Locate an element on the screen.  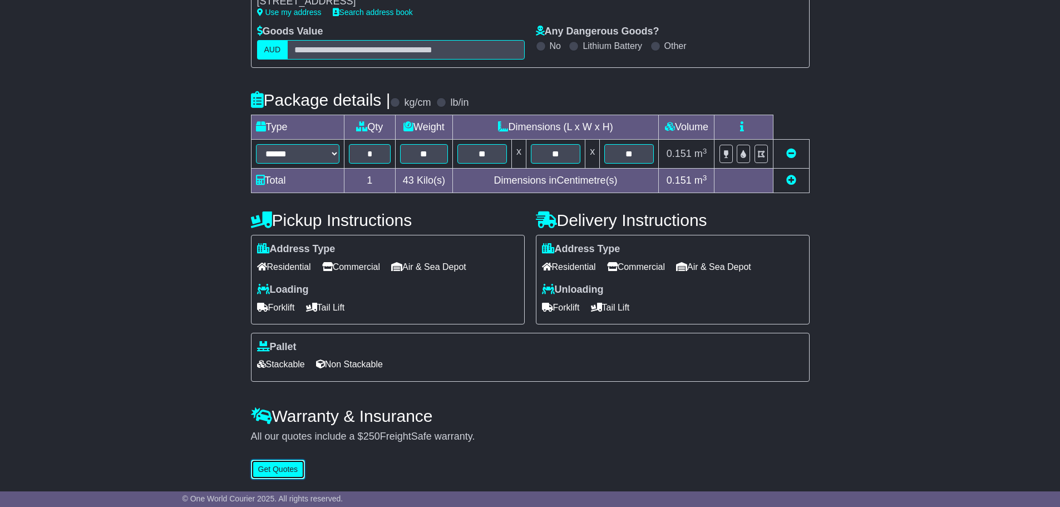
td: 1 is located at coordinates (369, 181).